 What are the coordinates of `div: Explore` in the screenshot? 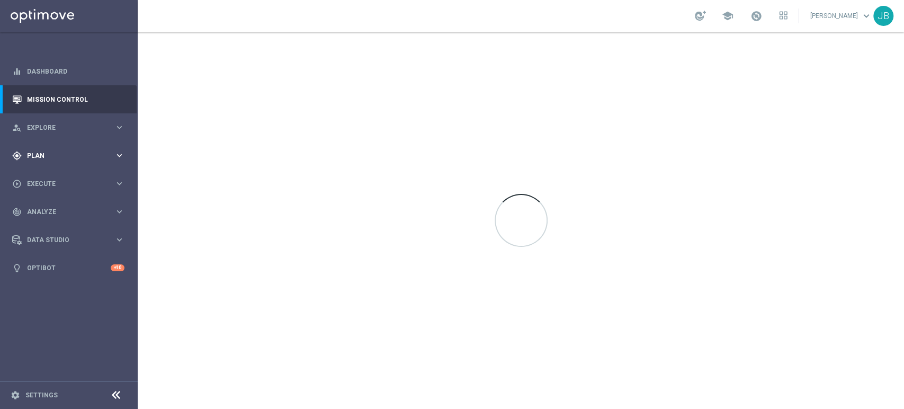 It's located at (63, 128).